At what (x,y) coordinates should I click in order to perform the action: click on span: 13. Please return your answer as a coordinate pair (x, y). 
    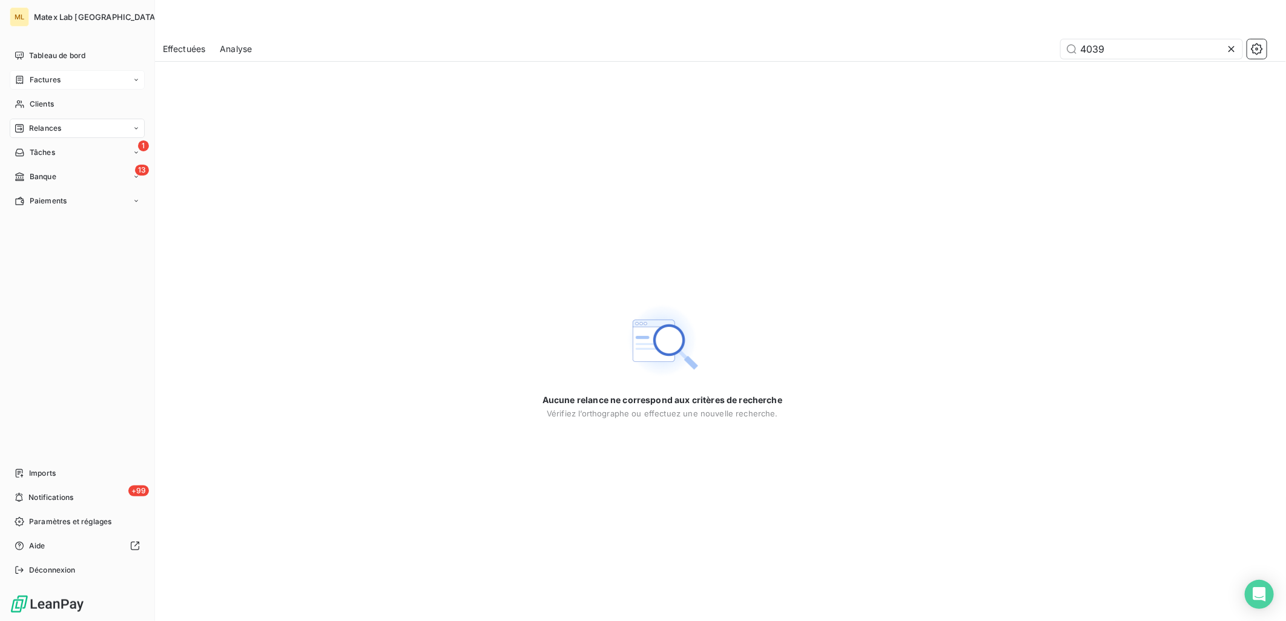
    Looking at the image, I should click on (142, 170).